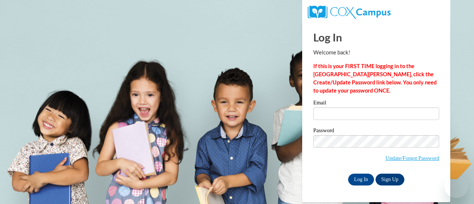 Image resolution: width=474 pixels, height=204 pixels. What do you see at coordinates (376, 131) in the screenshot?
I see `label: Password` at bounding box center [376, 131].